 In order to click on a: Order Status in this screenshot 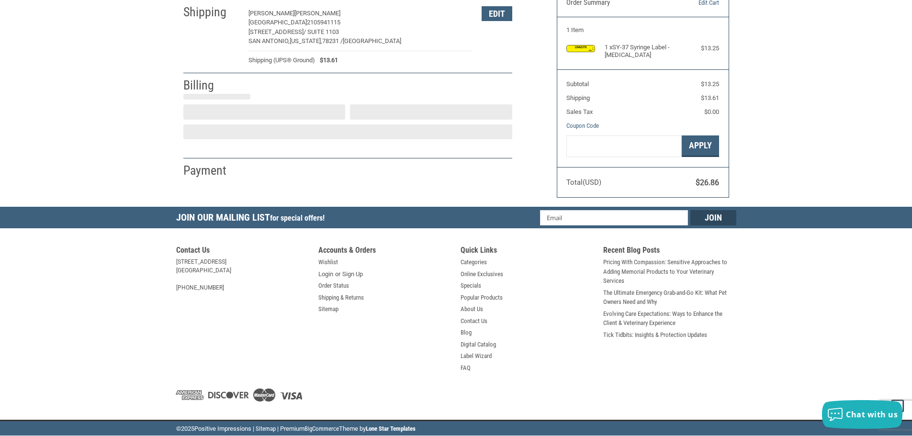, I will do `click(334, 286)`.